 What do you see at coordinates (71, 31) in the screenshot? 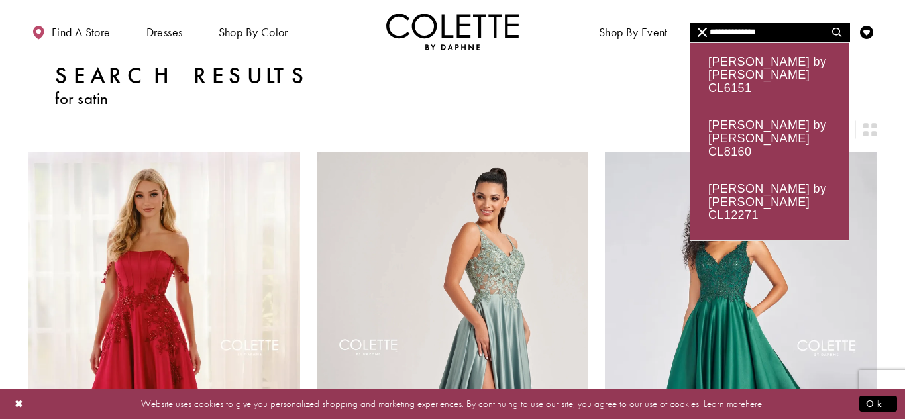
I see `a: Find a store` at bounding box center [71, 31].